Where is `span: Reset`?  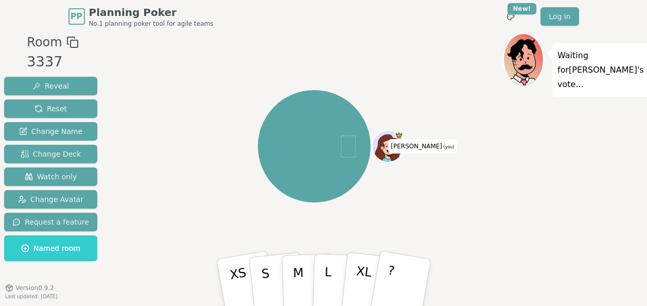 span: Reset is located at coordinates (50, 109).